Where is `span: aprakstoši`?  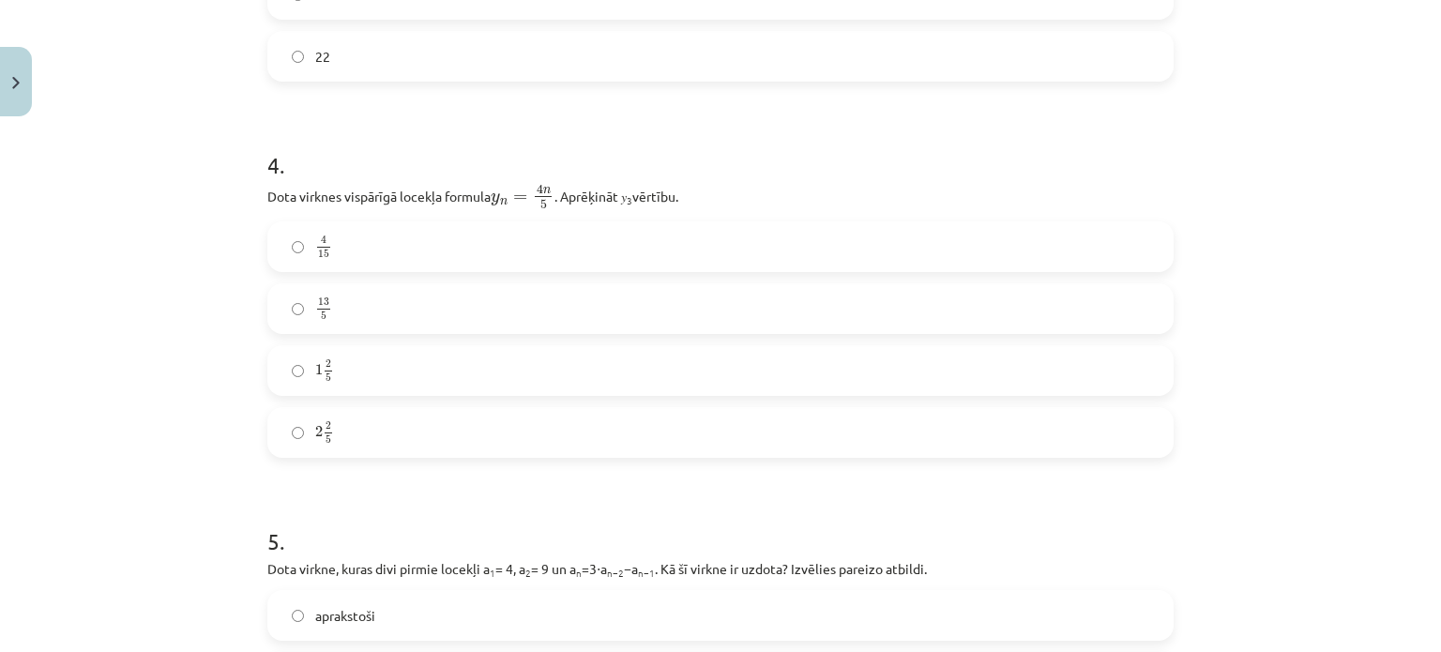
span: aprakstoši is located at coordinates (345, 615).